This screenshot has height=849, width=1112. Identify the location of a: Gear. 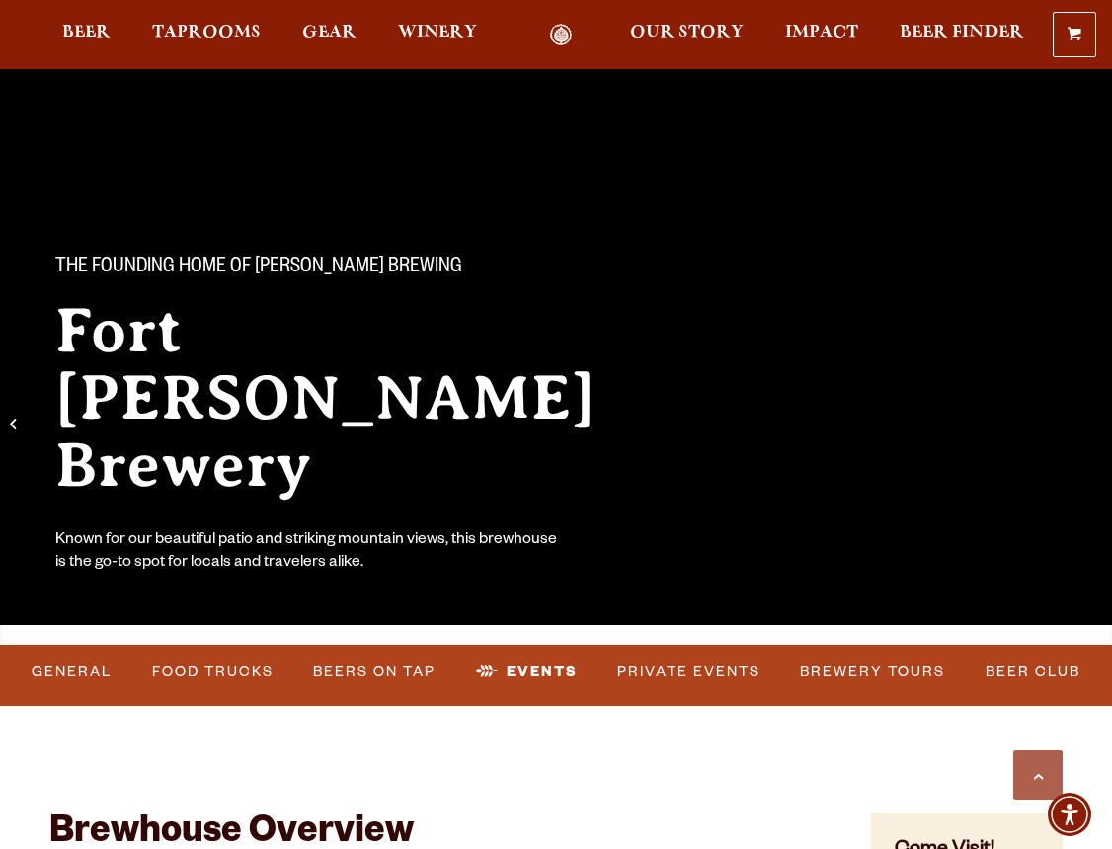
(329, 35).